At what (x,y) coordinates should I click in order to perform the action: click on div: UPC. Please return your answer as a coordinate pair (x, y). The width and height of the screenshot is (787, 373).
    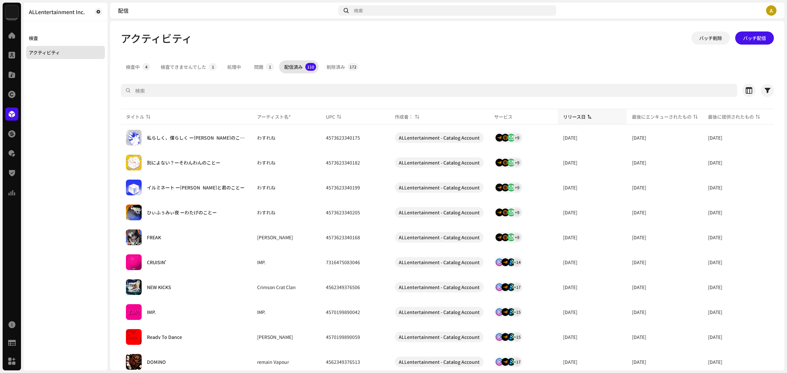
    Looking at the image, I should click on (331, 117).